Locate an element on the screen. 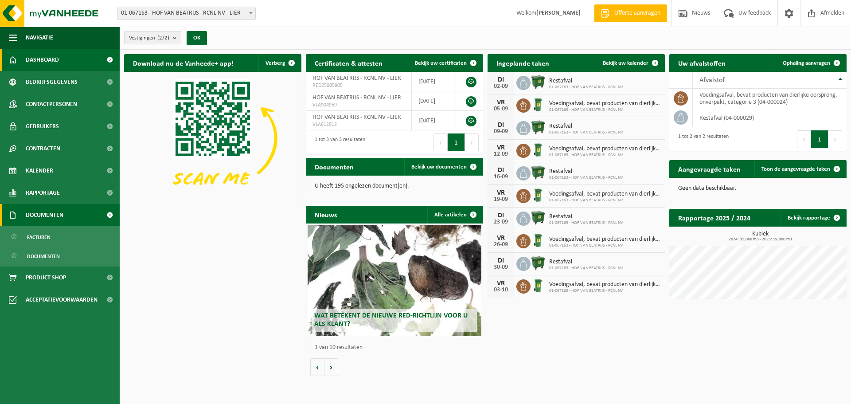 This screenshot has width=851, height=404. div: 23-09 is located at coordinates (501, 222).